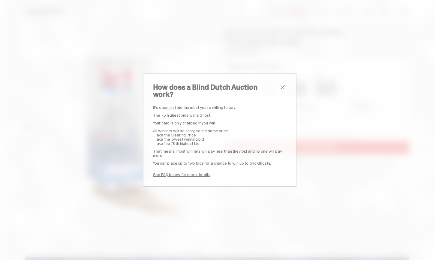 The image size is (439, 260). I want to click on p: The 75 highest bids win a Ghost., so click(220, 115).